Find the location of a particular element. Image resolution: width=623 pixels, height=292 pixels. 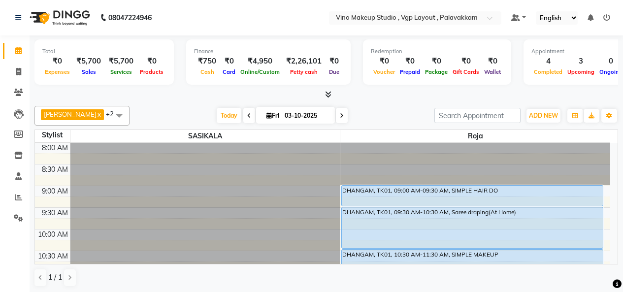

div: ₹2,26,101 is located at coordinates (304, 61).